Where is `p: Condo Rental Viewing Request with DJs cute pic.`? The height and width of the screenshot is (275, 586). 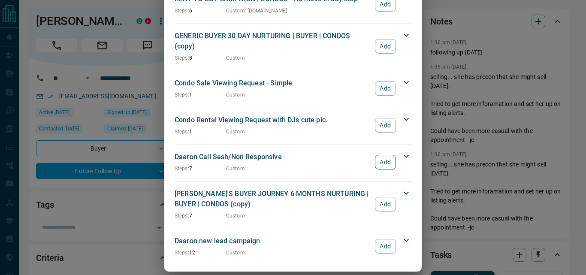 p: Condo Rental Viewing Request with DJs cute pic. is located at coordinates (272, 120).